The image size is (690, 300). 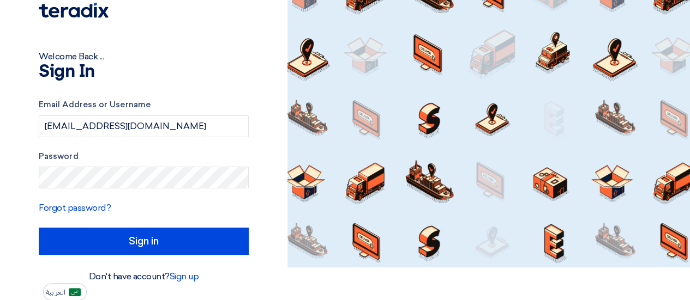 I want to click on span: العربية, so click(x=56, y=293).